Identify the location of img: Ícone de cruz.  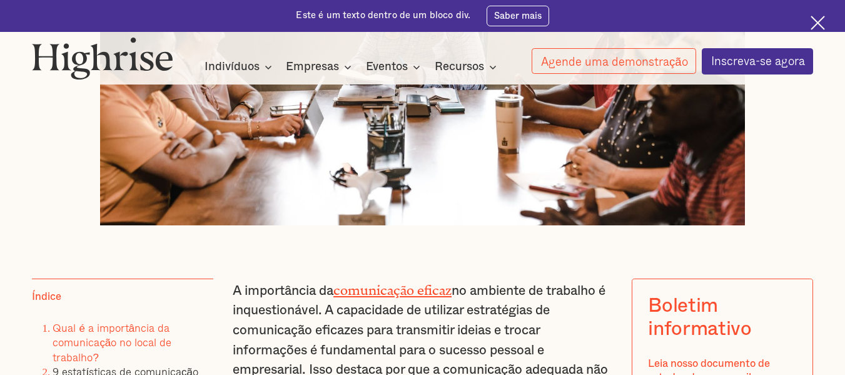
(817, 23).